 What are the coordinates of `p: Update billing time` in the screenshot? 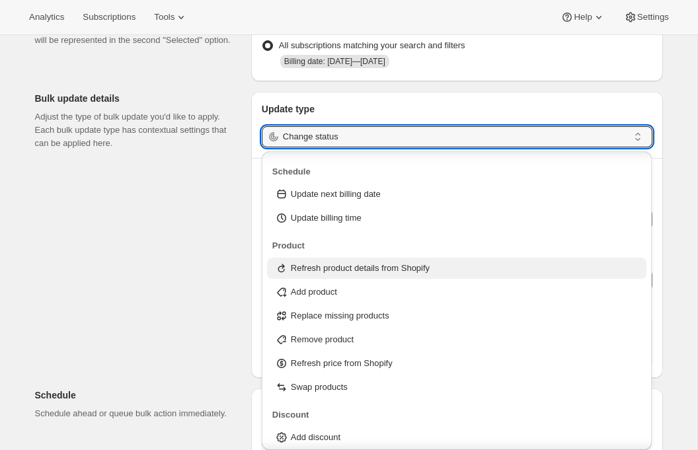 It's located at (326, 218).